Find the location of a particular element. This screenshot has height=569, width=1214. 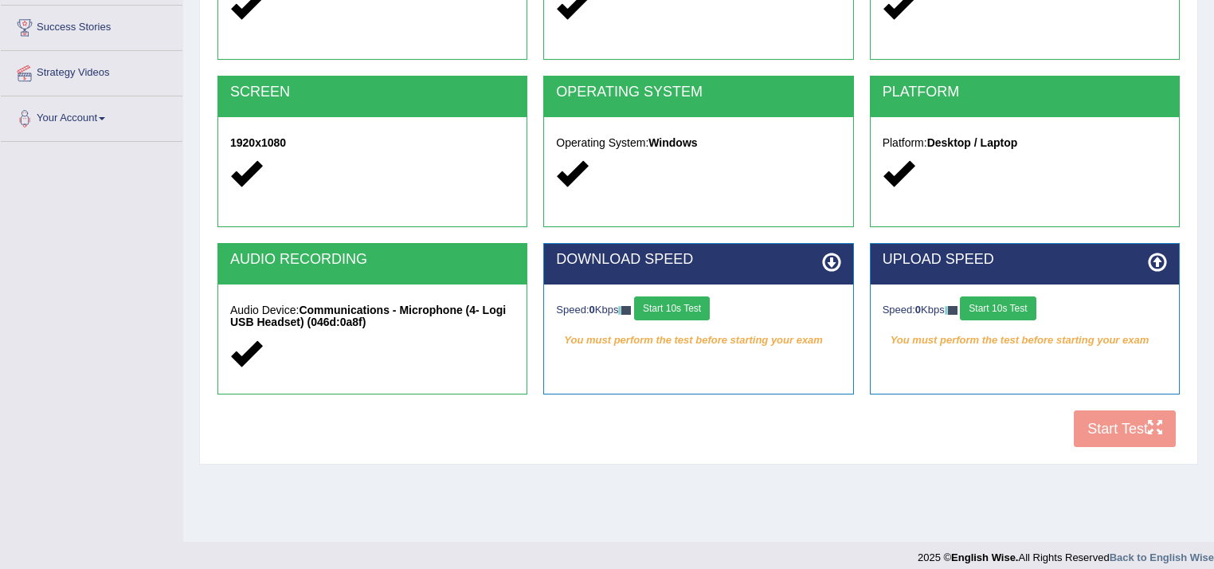

strong: Windows is located at coordinates (672, 143).